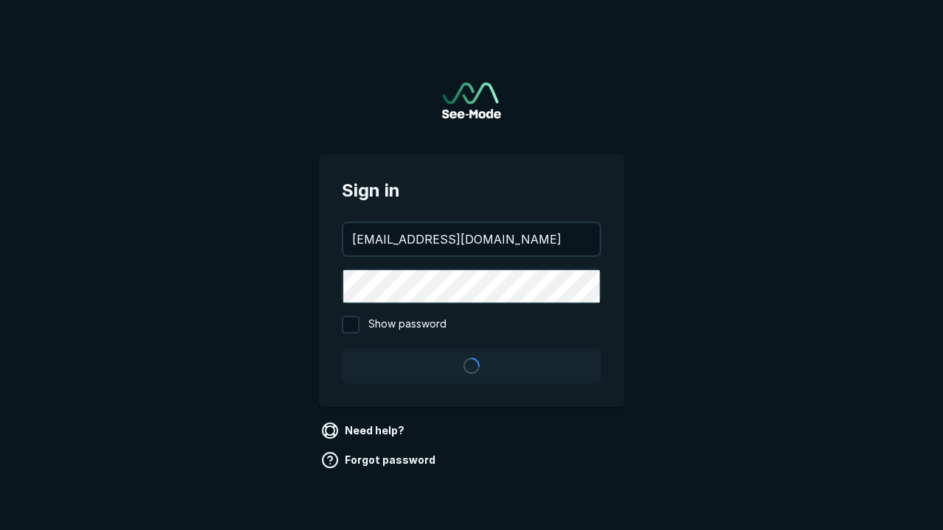  Describe the element at coordinates (471, 239) in the screenshot. I see `input: your@email.com` at that location.